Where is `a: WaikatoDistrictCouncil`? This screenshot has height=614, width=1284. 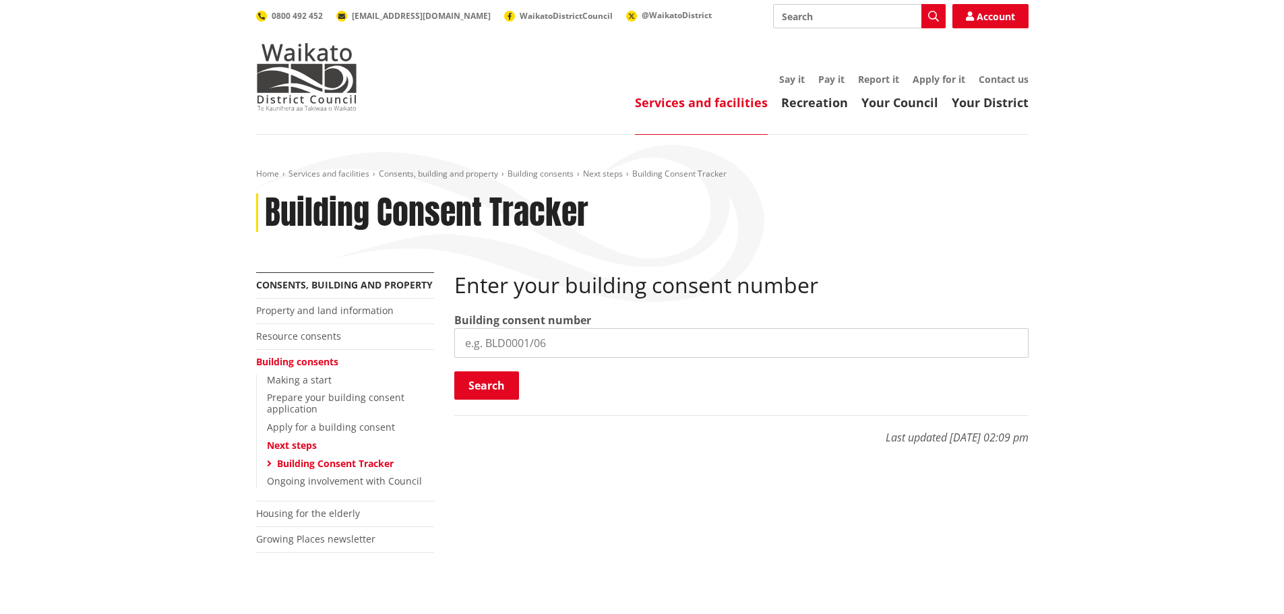 a: WaikatoDistrictCouncil is located at coordinates (558, 16).